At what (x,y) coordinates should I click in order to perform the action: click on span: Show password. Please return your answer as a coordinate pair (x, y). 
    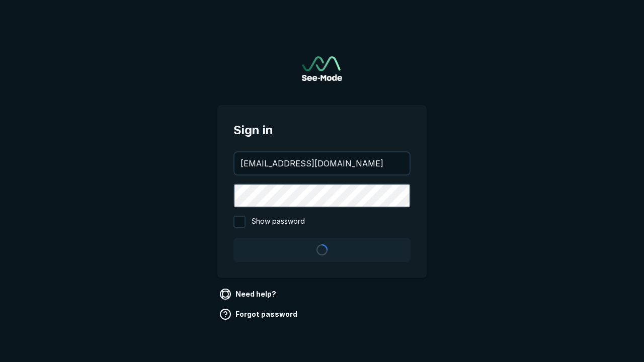
    Looking at the image, I should click on (278, 222).